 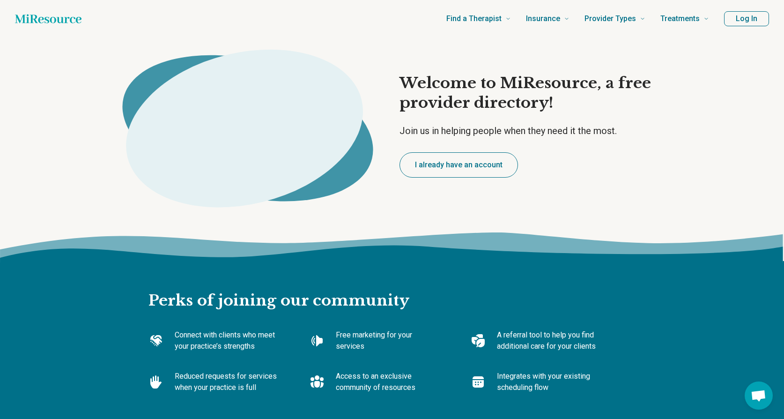 I want to click on p: Access to an exclusive community of resources, so click(x=388, y=382).